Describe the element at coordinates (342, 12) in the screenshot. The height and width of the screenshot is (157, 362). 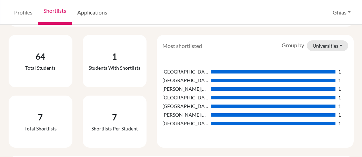
I see `button: Ghias` at that location.